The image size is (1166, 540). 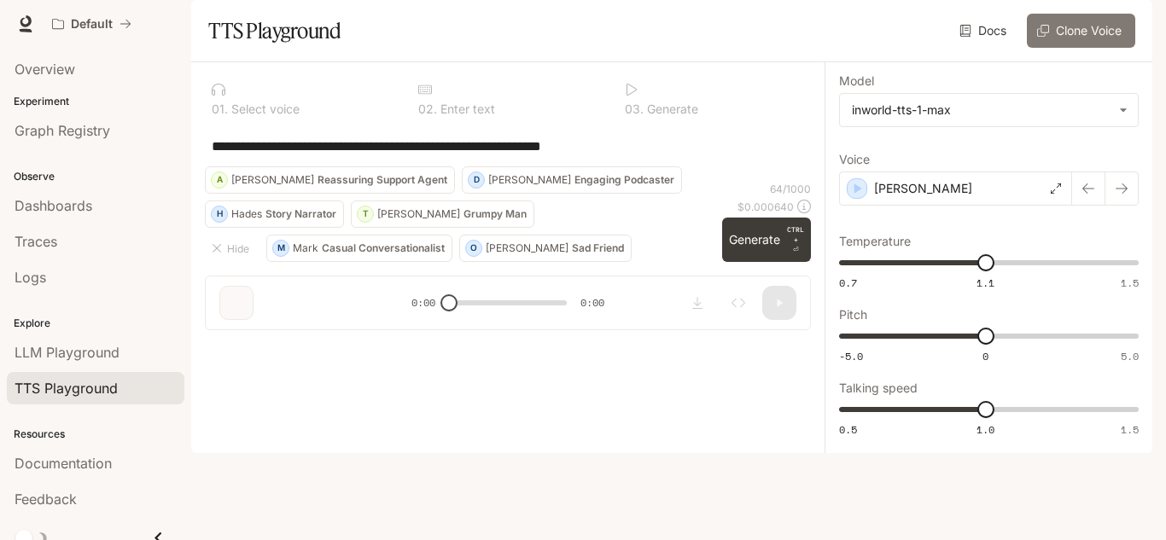 What do you see at coordinates (848, 283) in the screenshot?
I see `span: 0.7` at bounding box center [848, 283].